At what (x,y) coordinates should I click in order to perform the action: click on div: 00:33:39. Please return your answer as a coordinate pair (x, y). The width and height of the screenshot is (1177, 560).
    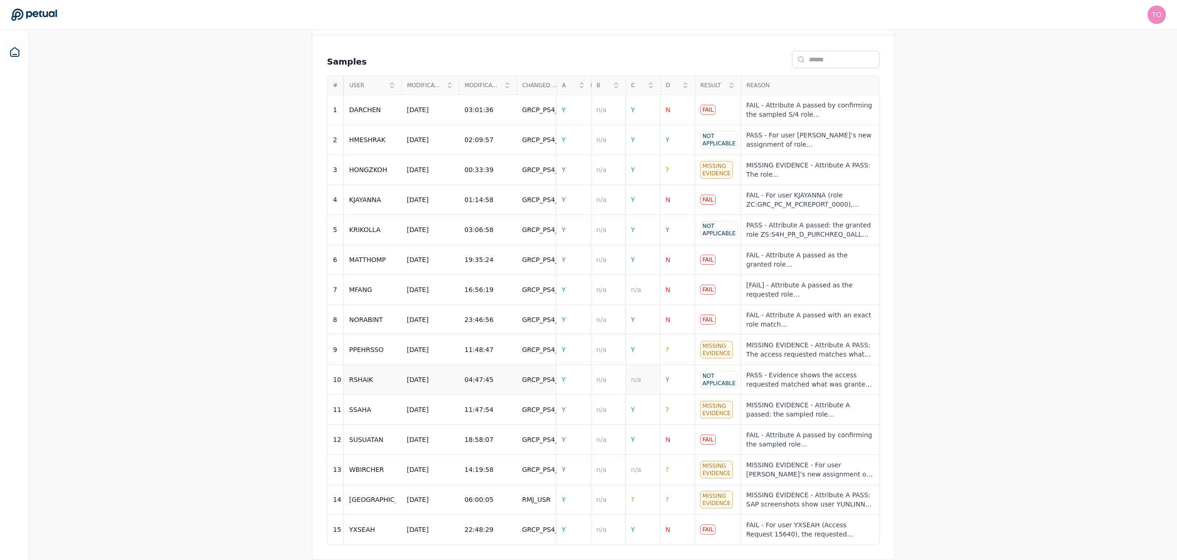
    Looking at the image, I should click on (479, 170).